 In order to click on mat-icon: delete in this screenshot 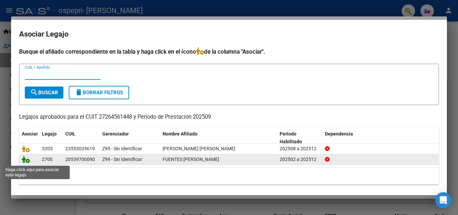, I will do `click(79, 92)`.